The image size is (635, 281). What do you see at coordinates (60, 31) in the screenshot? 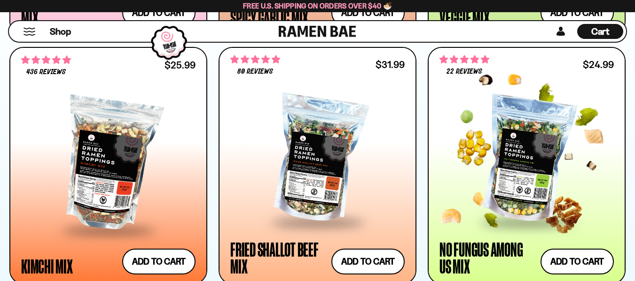
I see `a: Shop` at bounding box center [60, 31].